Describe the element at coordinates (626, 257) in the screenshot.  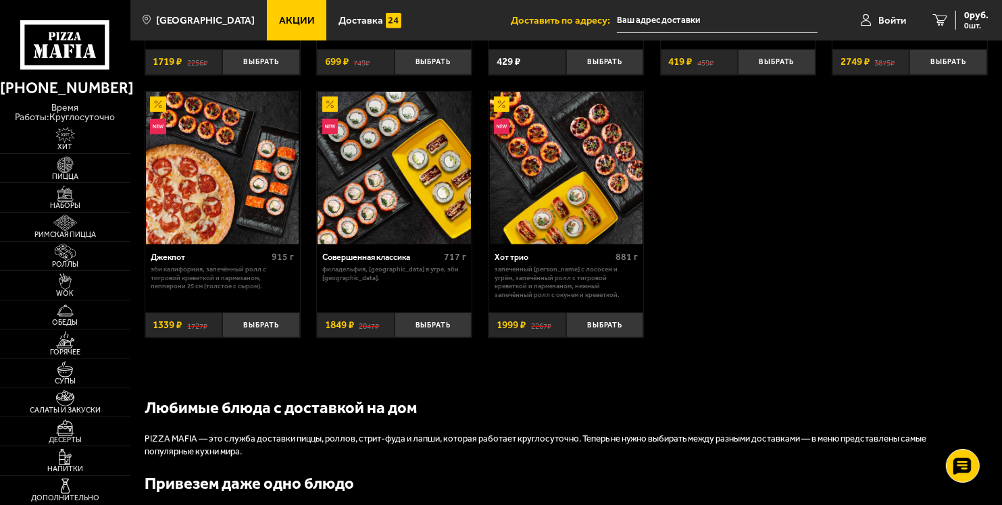
I see `span: 881 г` at that location.